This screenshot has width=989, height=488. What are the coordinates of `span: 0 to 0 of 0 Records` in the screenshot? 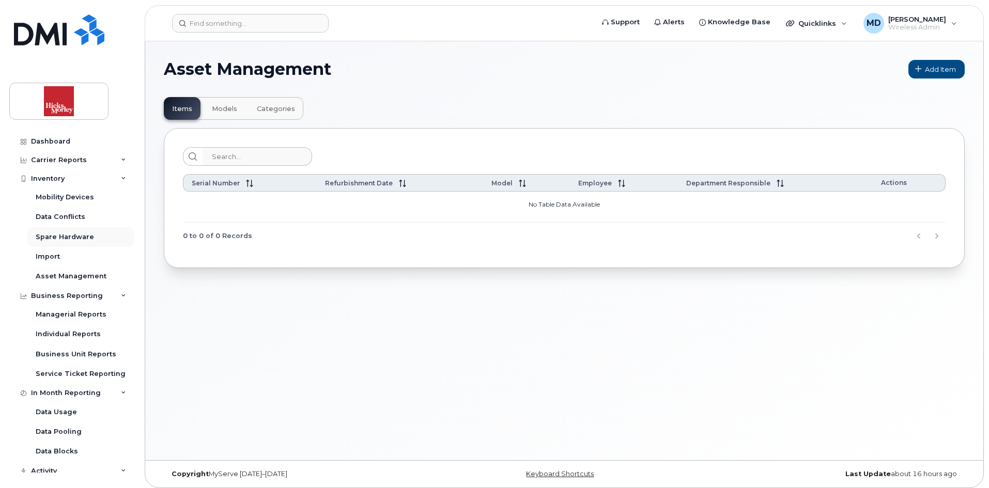 It's located at (217, 236).